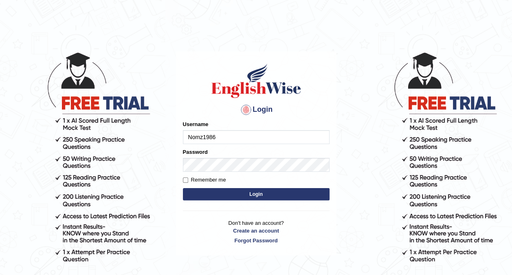 The height and width of the screenshot is (275, 512). Describe the element at coordinates (256, 230) in the screenshot. I see `a: Create an account` at that location.